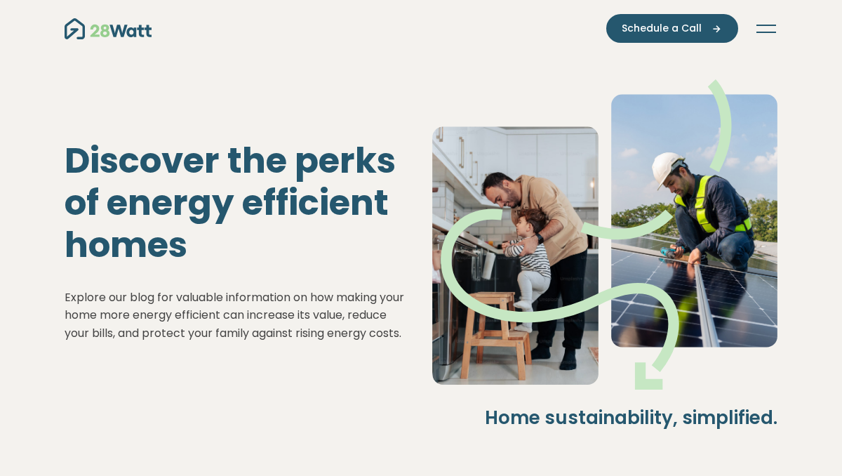  Describe the element at coordinates (605, 418) in the screenshot. I see `h4: Home sustainability, simplified.` at that location.